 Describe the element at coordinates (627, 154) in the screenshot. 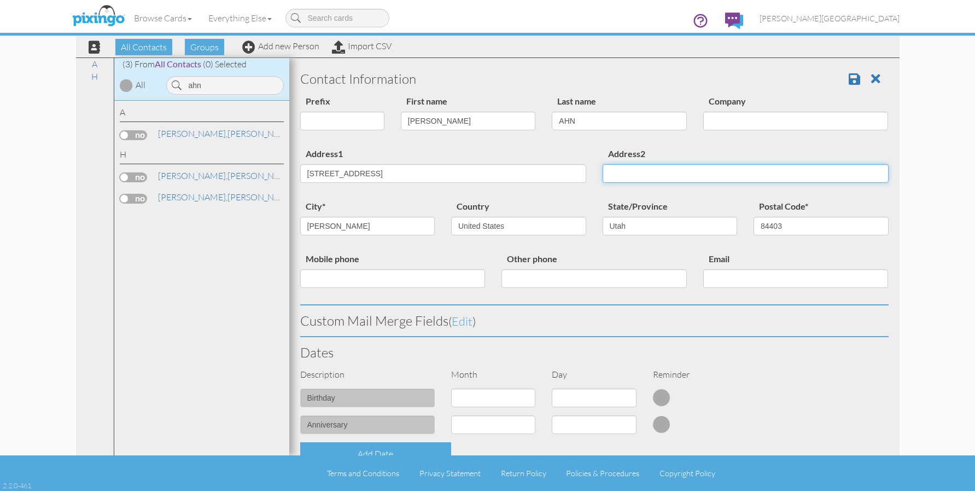

I see `label: Address2` at that location.